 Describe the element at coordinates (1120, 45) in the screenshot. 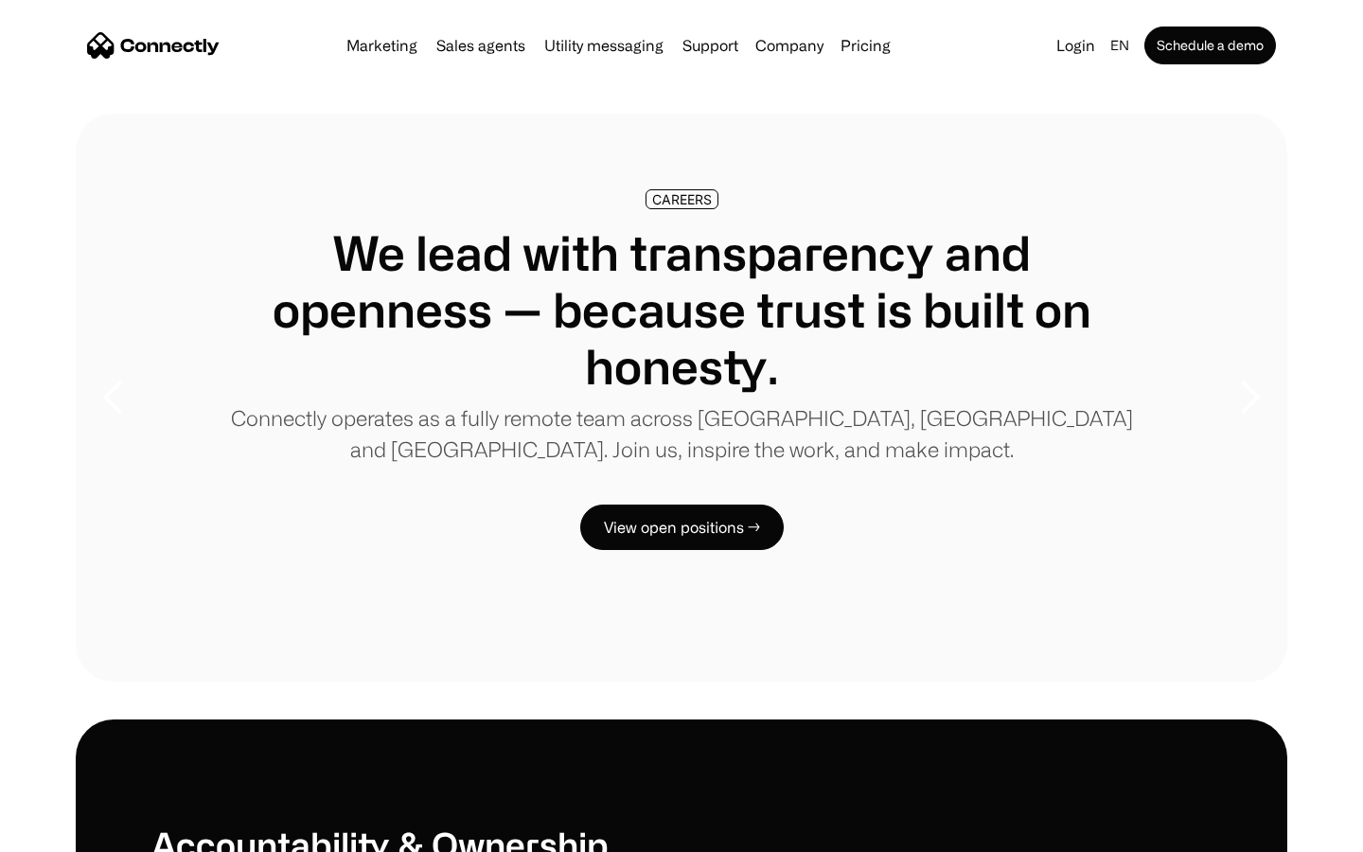

I see `div: en` at that location.